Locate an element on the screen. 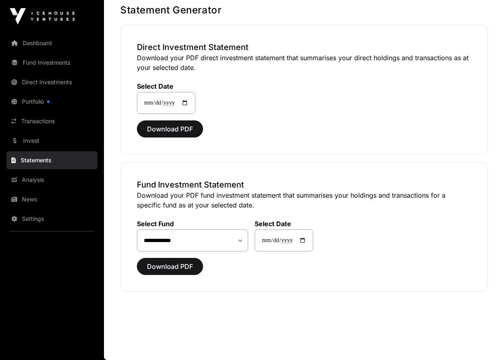  a: Transactions is located at coordinates (52, 121).